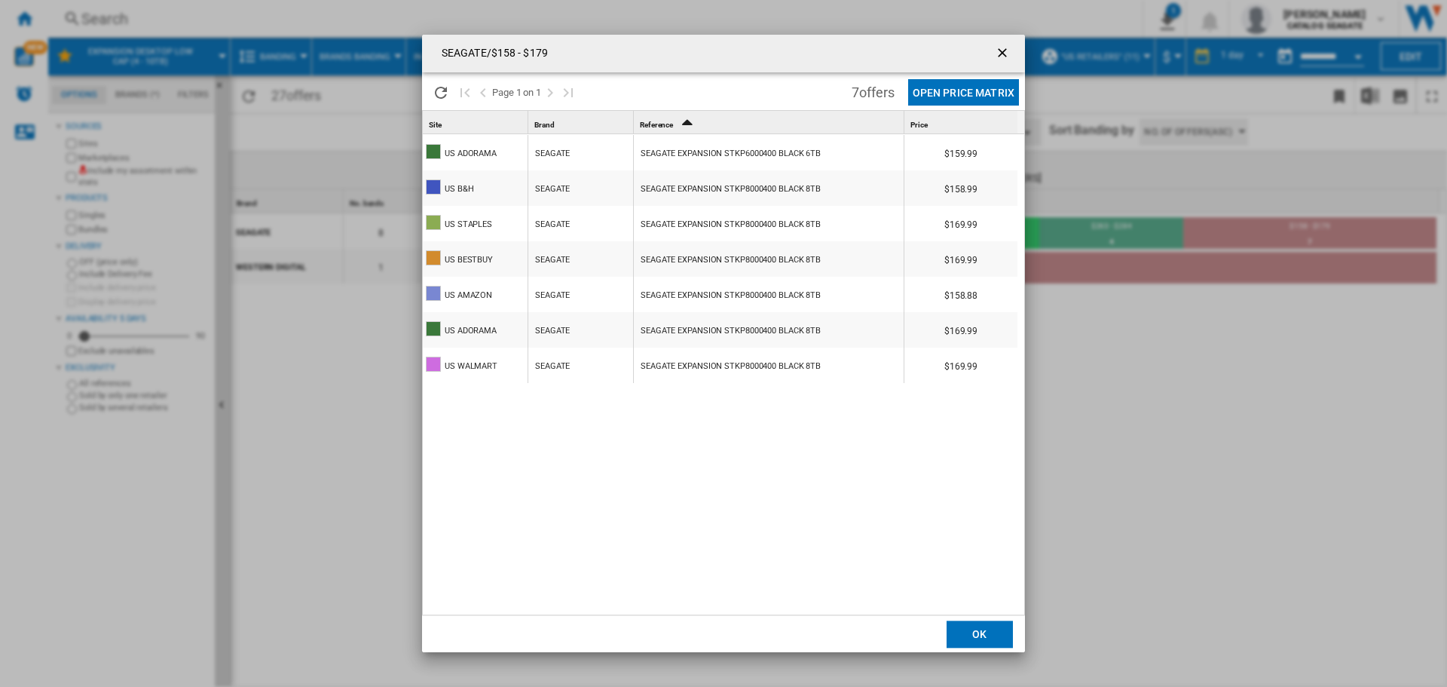 The image size is (1447, 687). I want to click on span: Page 1 on 1, so click(516, 92).